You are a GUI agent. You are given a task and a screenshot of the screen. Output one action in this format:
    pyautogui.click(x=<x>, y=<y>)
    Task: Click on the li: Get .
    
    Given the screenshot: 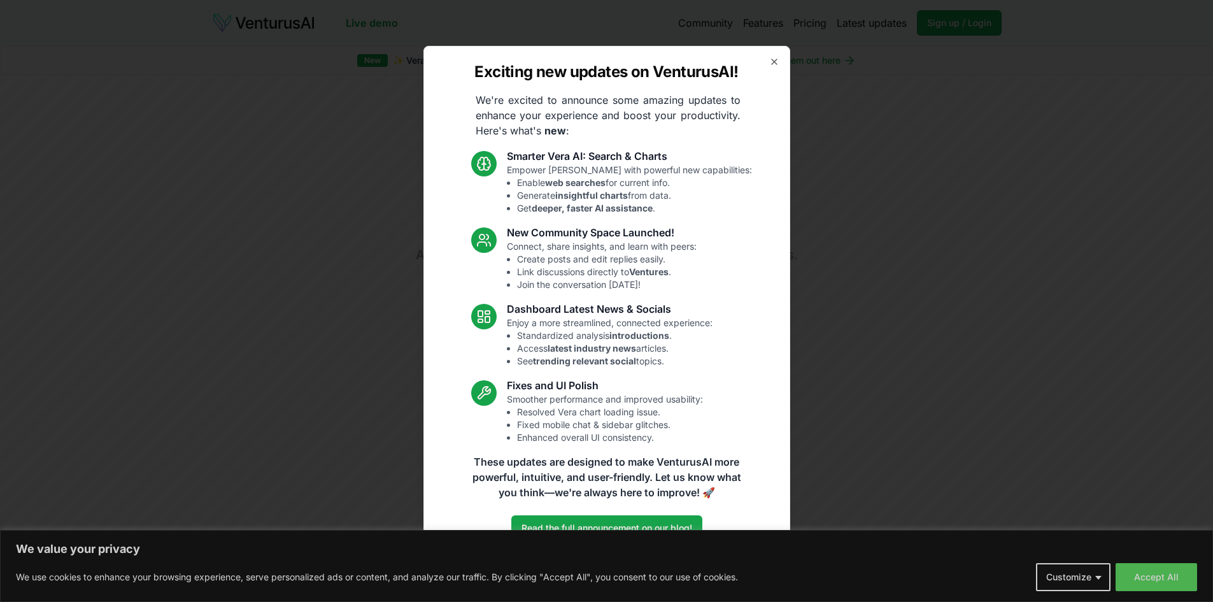 What is the action you would take?
    pyautogui.click(x=634, y=208)
    